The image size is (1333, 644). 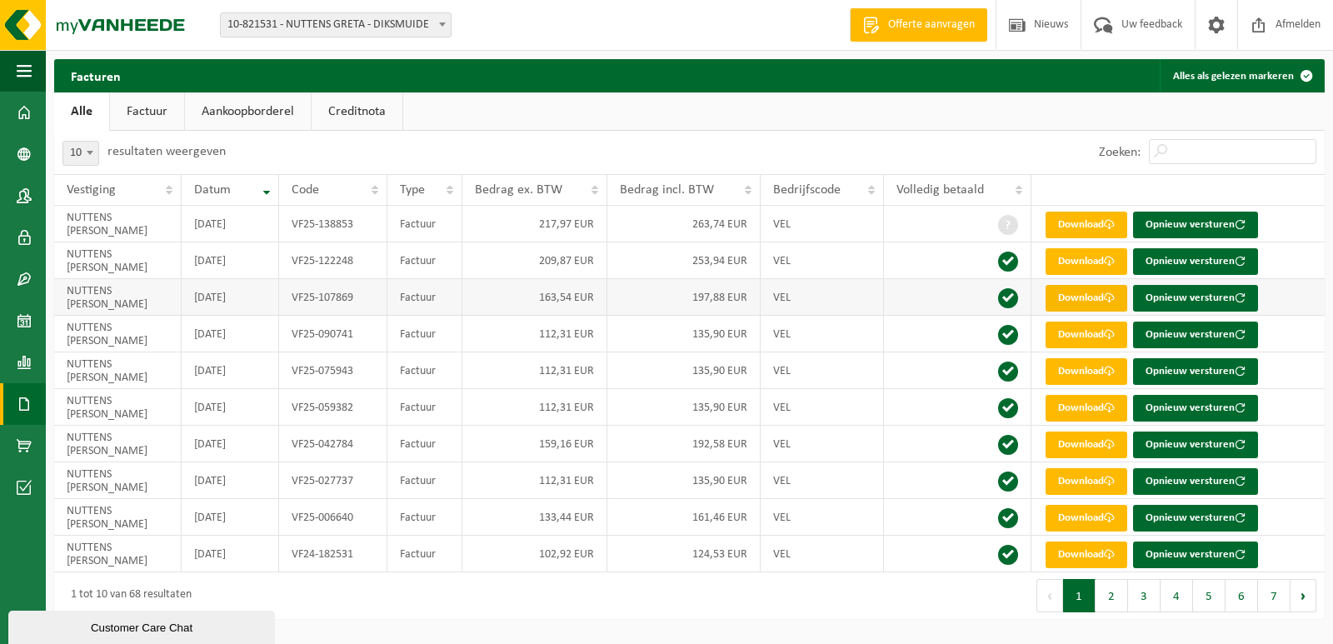 What do you see at coordinates (684, 261) in the screenshot?
I see `td: 253,94 EUR` at bounding box center [684, 261].